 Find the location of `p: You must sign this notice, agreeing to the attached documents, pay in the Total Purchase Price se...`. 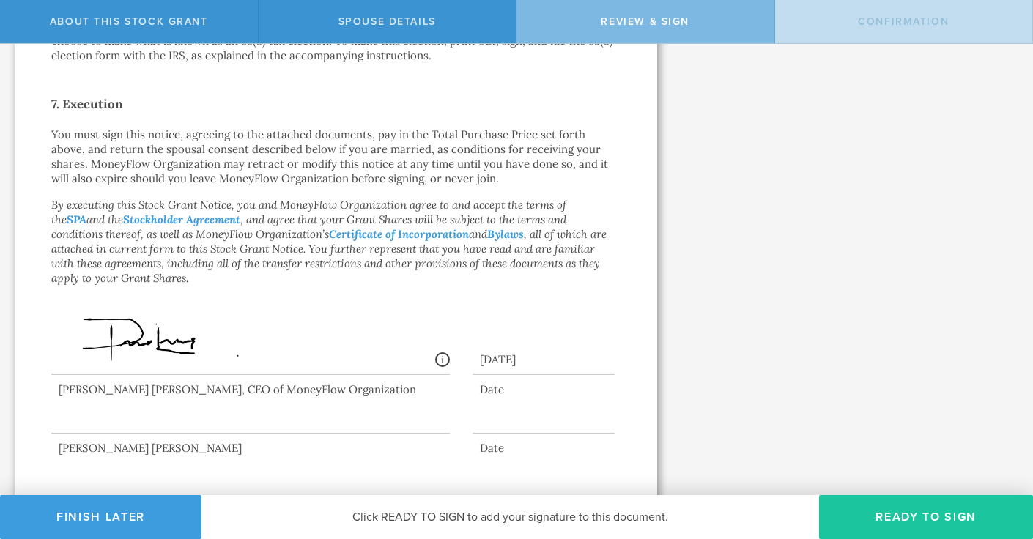

p: You must sign this notice, agreeing to the attached documents, pay in the Total Purchase Price se... is located at coordinates (335, 157).